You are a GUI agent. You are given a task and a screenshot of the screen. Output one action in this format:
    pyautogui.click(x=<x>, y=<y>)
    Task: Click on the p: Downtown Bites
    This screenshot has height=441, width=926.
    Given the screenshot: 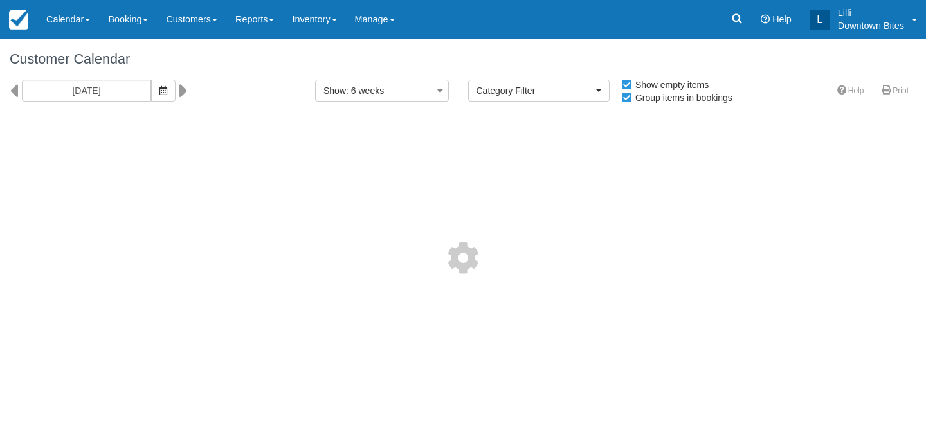 What is the action you would take?
    pyautogui.click(x=871, y=26)
    